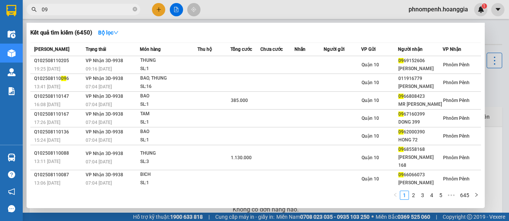 This screenshot has height=221, width=509. I want to click on span: VP Nhận, so click(452, 49).